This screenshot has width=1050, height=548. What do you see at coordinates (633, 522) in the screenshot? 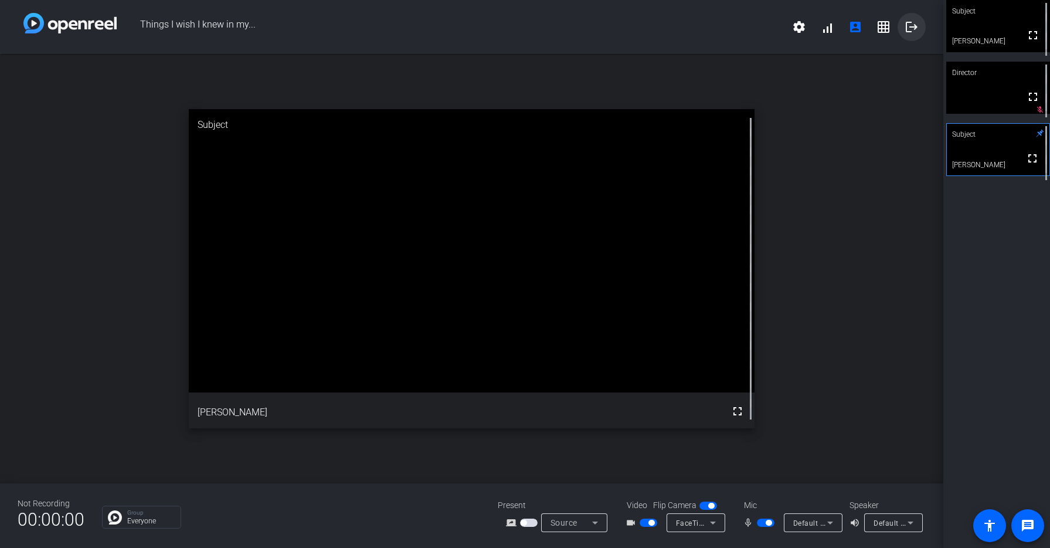
I see `mat-icon: videocam_outline` at bounding box center [633, 522].